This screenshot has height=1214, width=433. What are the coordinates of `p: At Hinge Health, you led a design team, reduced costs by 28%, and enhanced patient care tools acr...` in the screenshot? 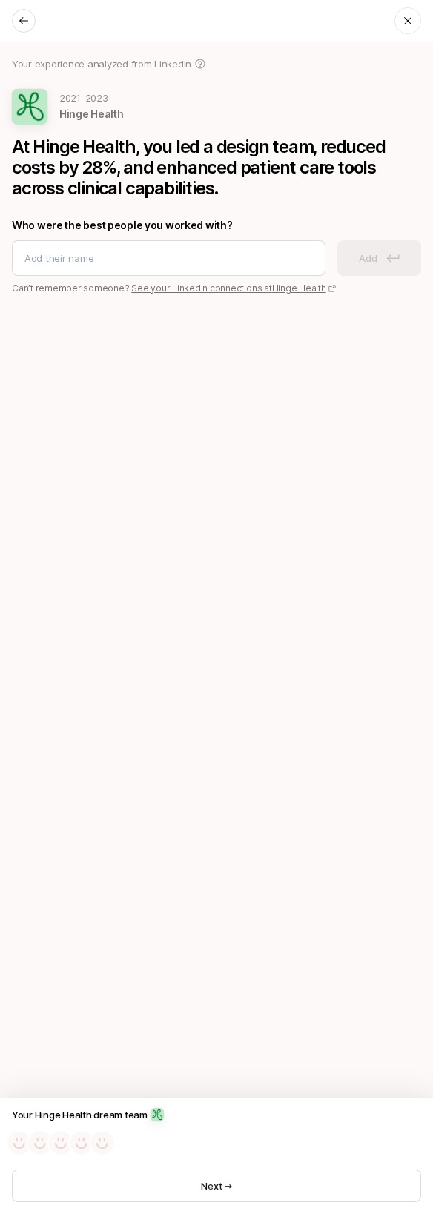 It's located at (217, 168).